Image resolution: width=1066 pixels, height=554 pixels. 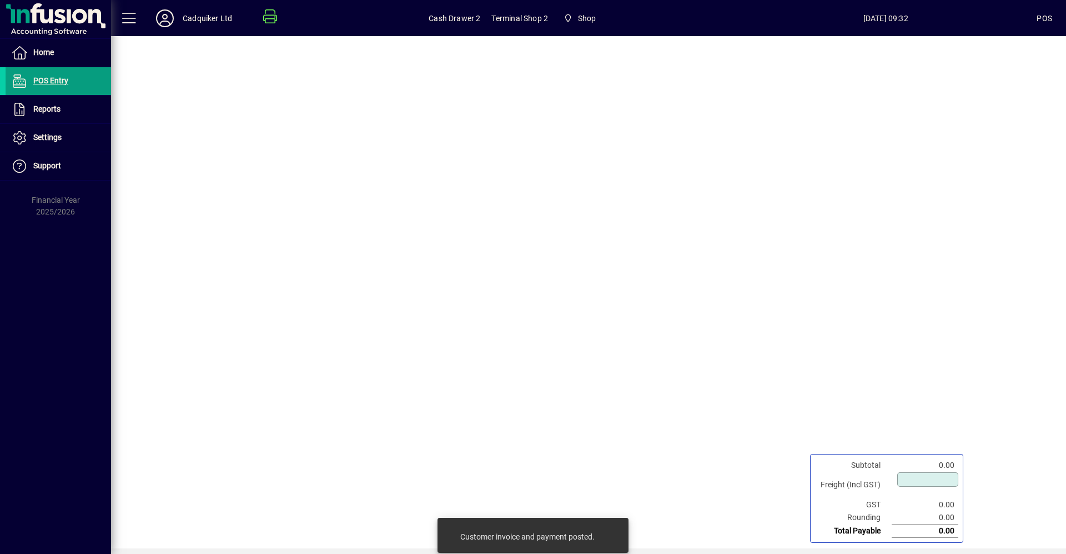 What do you see at coordinates (854, 518) in the screenshot?
I see `td: Rounding` at bounding box center [854, 518].